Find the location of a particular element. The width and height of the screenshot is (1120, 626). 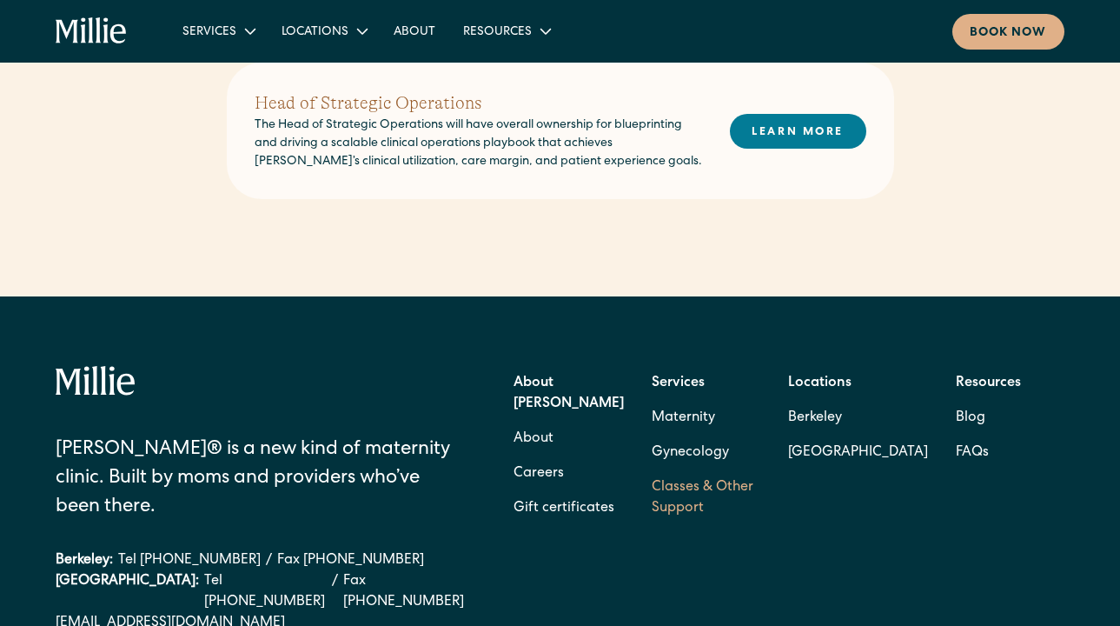

a: home is located at coordinates (91, 31).